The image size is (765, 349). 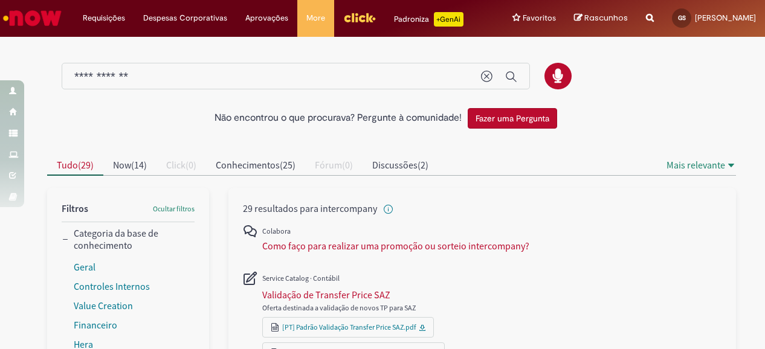 What do you see at coordinates (338, 118) in the screenshot?
I see `h2: Não encontrou o que procurava? Pergunte à comunidade!` at bounding box center [338, 118].